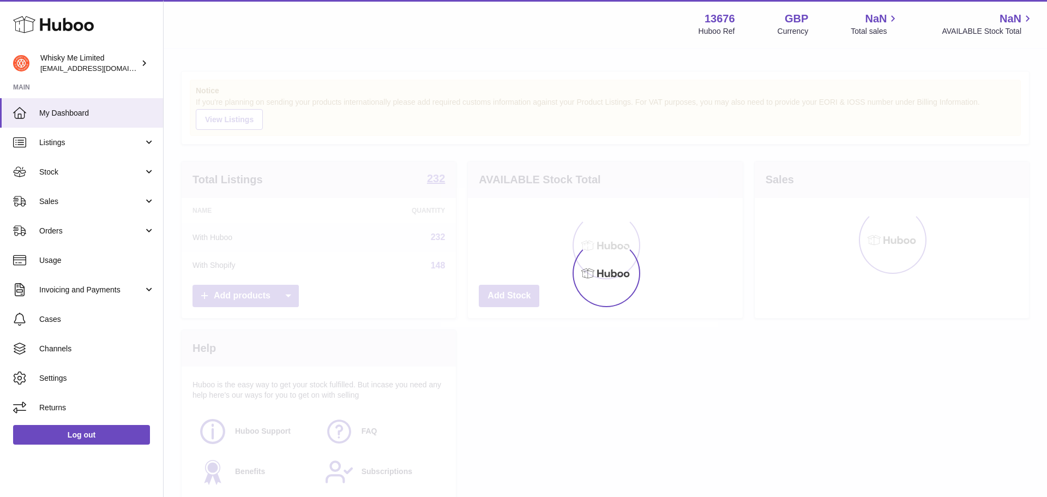 The height and width of the screenshot is (497, 1047). I want to click on div: Huboo Ref, so click(717, 31).